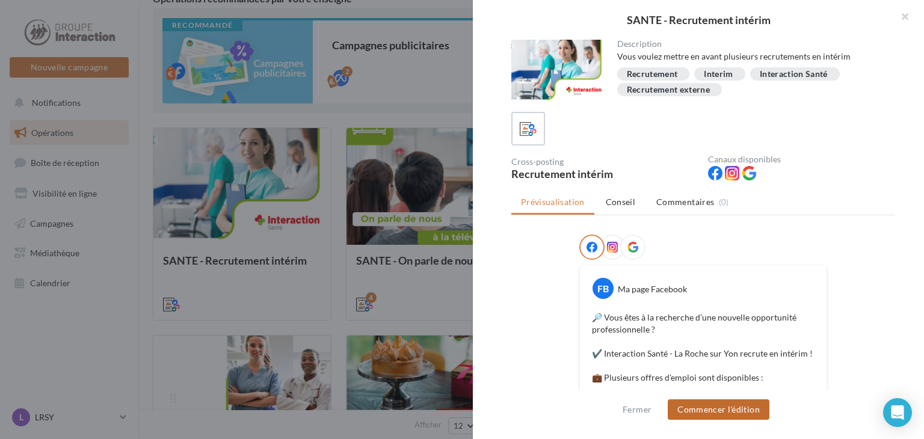  I want to click on span: Conseil, so click(620, 202).